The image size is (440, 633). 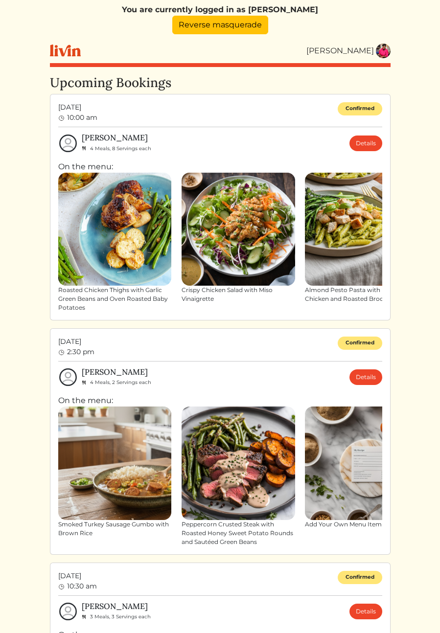 I want to click on span: 3 Meals, 3 Servings each, so click(x=120, y=617).